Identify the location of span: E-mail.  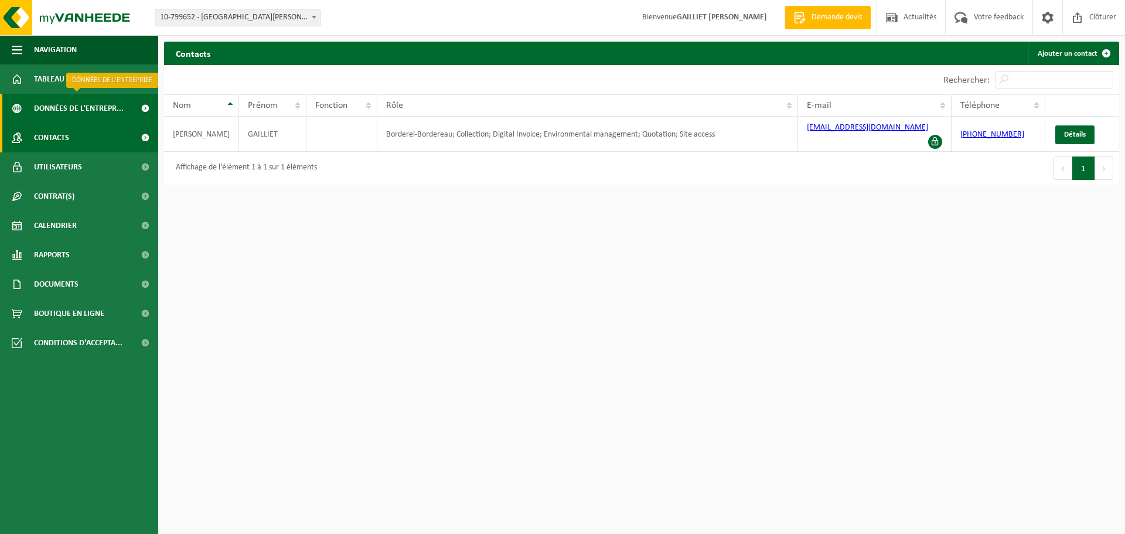
(819, 105).